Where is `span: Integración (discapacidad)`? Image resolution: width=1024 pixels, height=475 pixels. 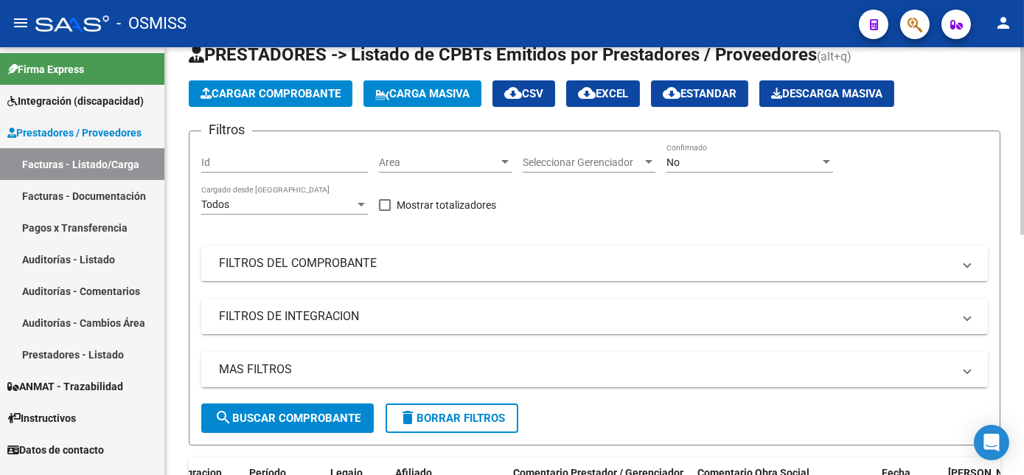
span: Integración (discapacidad) is located at coordinates (75, 101).